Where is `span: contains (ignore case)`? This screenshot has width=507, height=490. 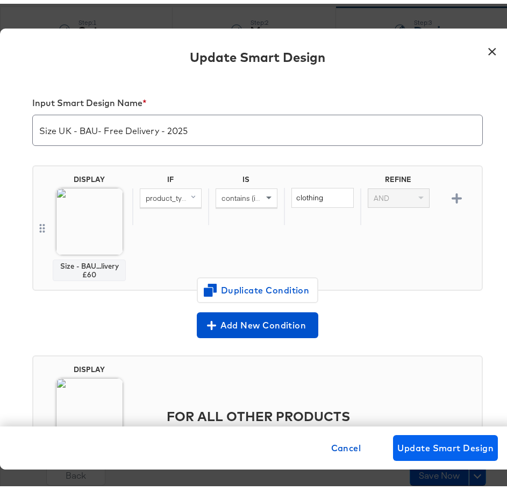
span: contains (ignore case) is located at coordinates (258, 194).